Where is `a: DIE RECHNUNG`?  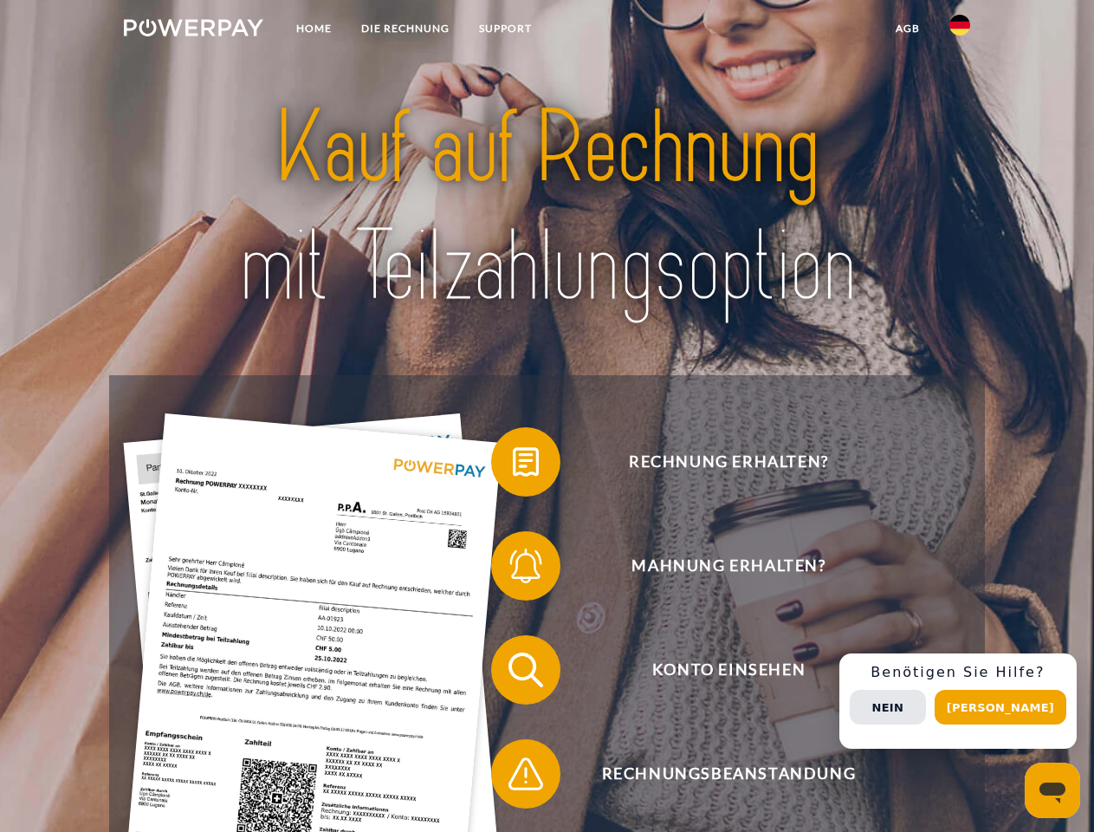
a: DIE RECHNUNG is located at coordinates (405, 29).